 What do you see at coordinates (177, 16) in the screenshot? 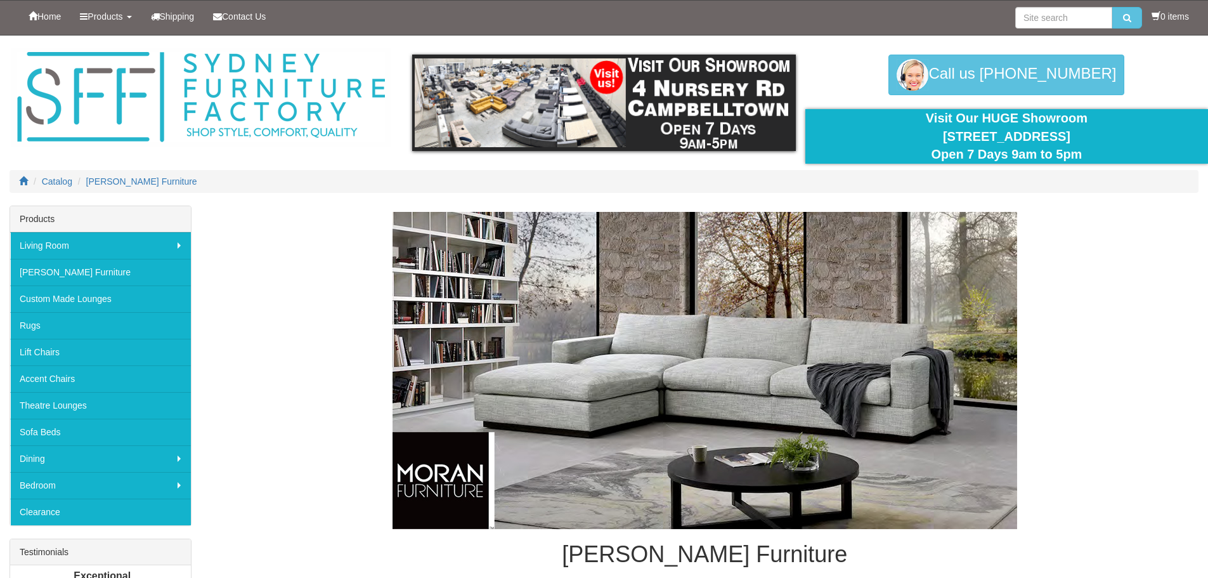
I see `span: Shipping` at bounding box center [177, 16].